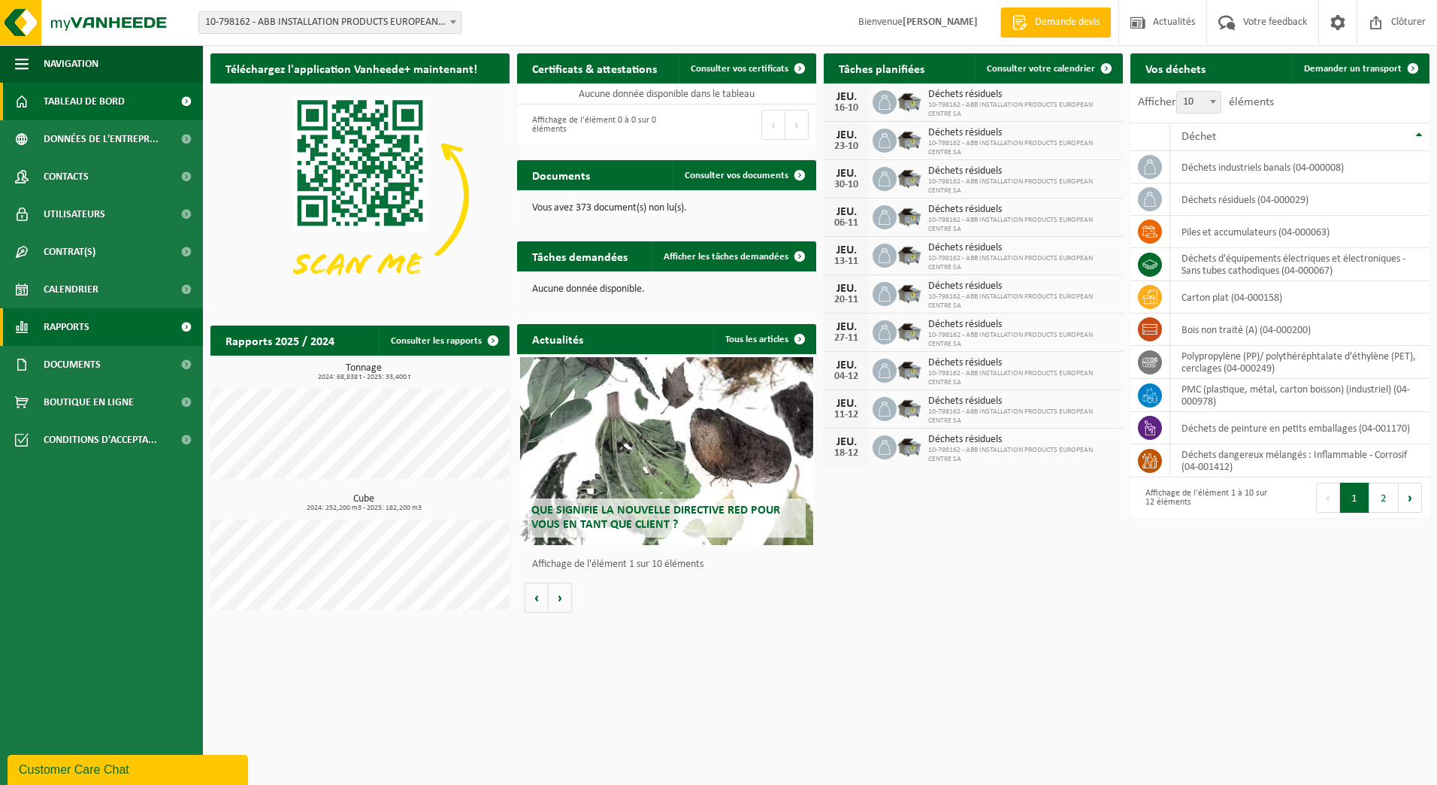 Image resolution: width=1437 pixels, height=785 pixels. Describe the element at coordinates (280, 340) in the screenshot. I see `h2: Rapports 2025 / 2024` at that location.